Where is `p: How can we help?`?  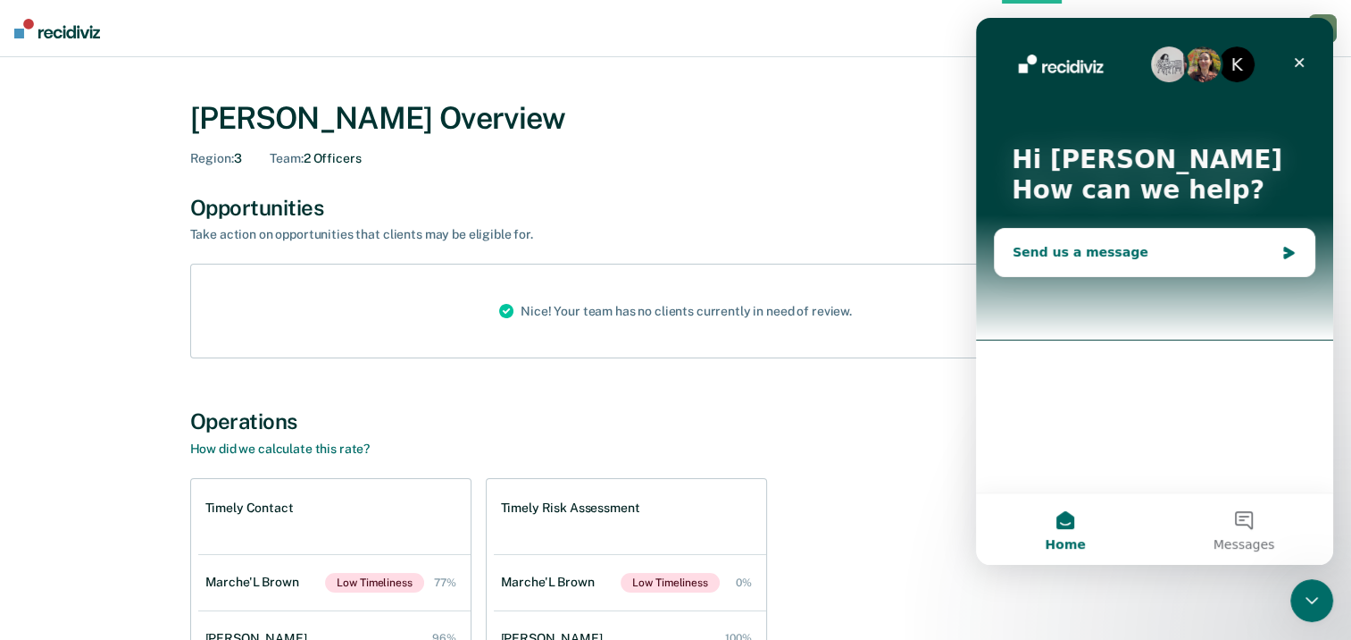
p: How can we help? is located at coordinates (179, 172).